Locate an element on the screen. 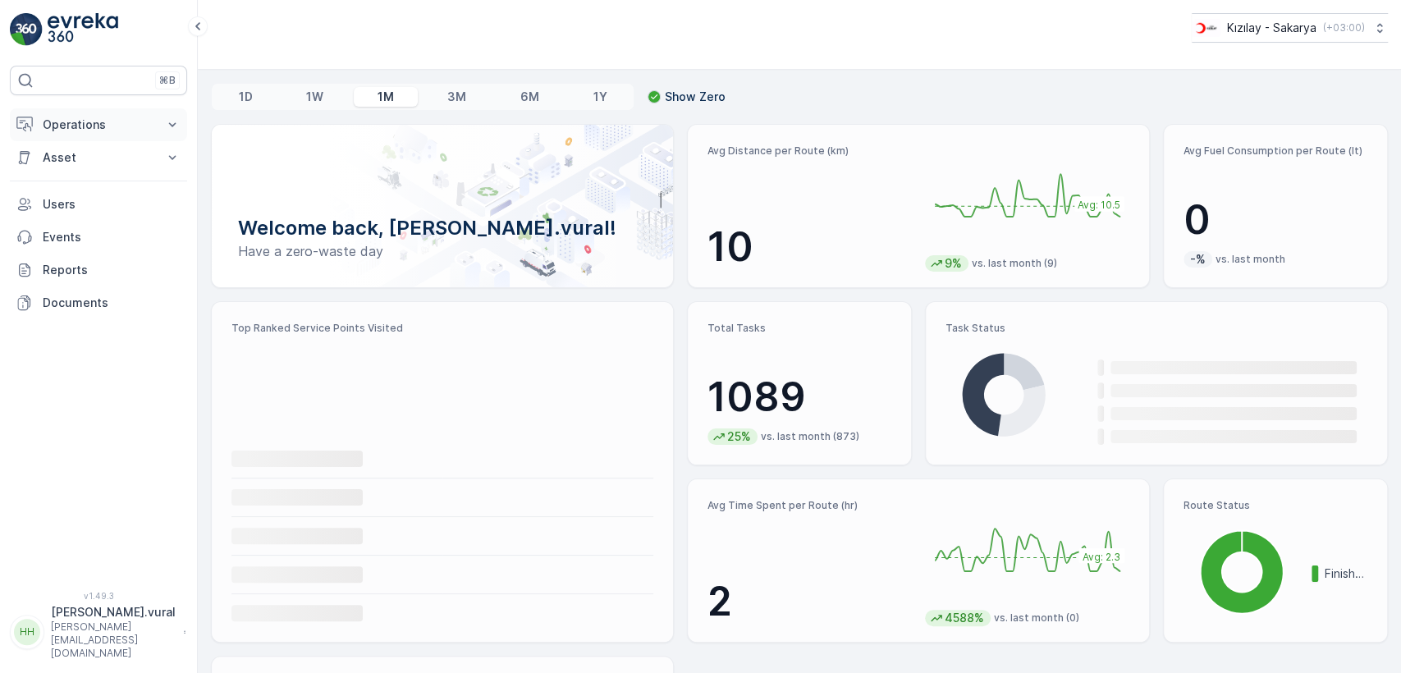 This screenshot has width=1401, height=673. p: 1D is located at coordinates (245, 97).